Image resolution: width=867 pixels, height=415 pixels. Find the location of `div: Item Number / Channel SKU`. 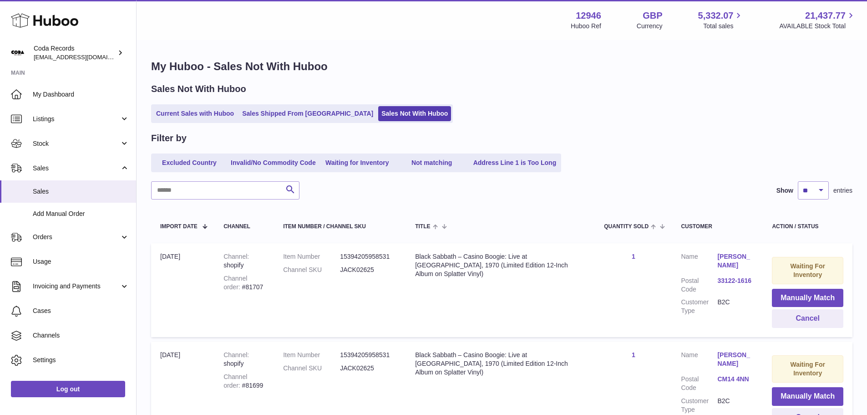

div: Item Number / Channel SKU is located at coordinates (340, 226).